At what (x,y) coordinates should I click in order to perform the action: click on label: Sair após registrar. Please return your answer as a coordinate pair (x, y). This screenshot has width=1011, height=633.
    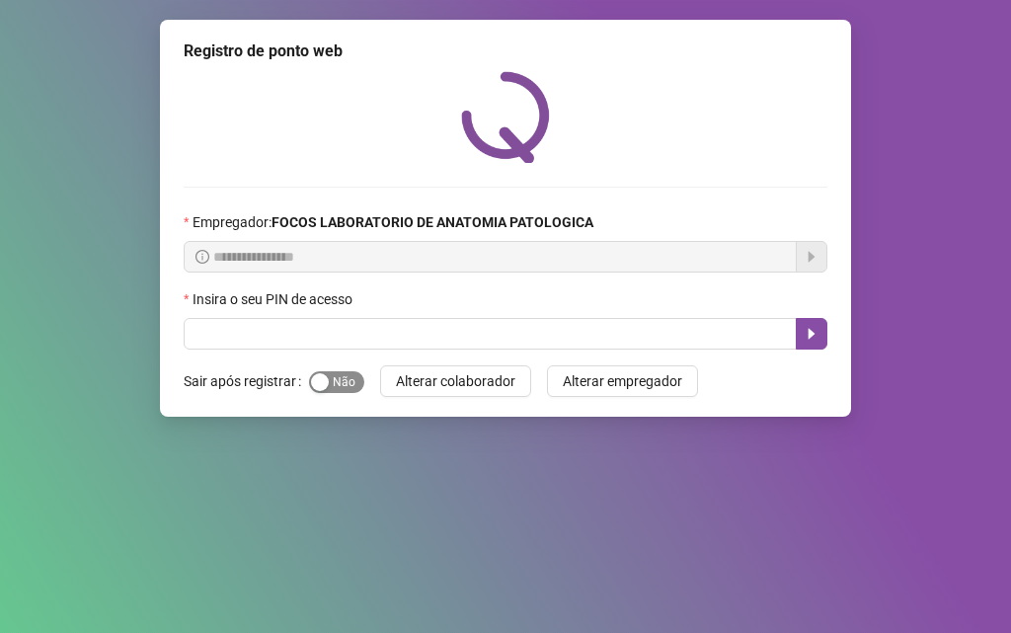
    Looking at the image, I should click on (246, 381).